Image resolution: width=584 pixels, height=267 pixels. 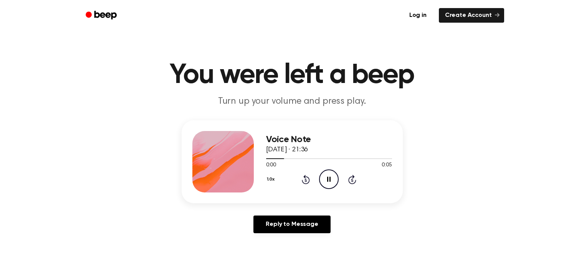 What do you see at coordinates (472, 15) in the screenshot?
I see `a: Create Account` at bounding box center [472, 15].